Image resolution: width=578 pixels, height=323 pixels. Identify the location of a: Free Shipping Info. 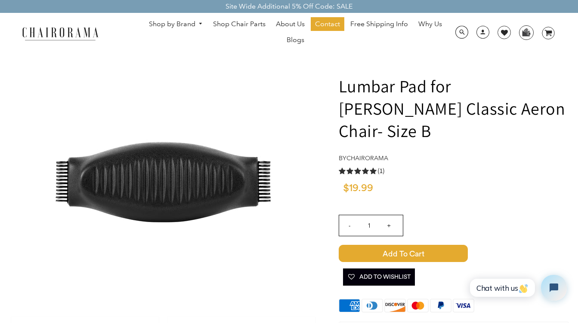
(379, 24).